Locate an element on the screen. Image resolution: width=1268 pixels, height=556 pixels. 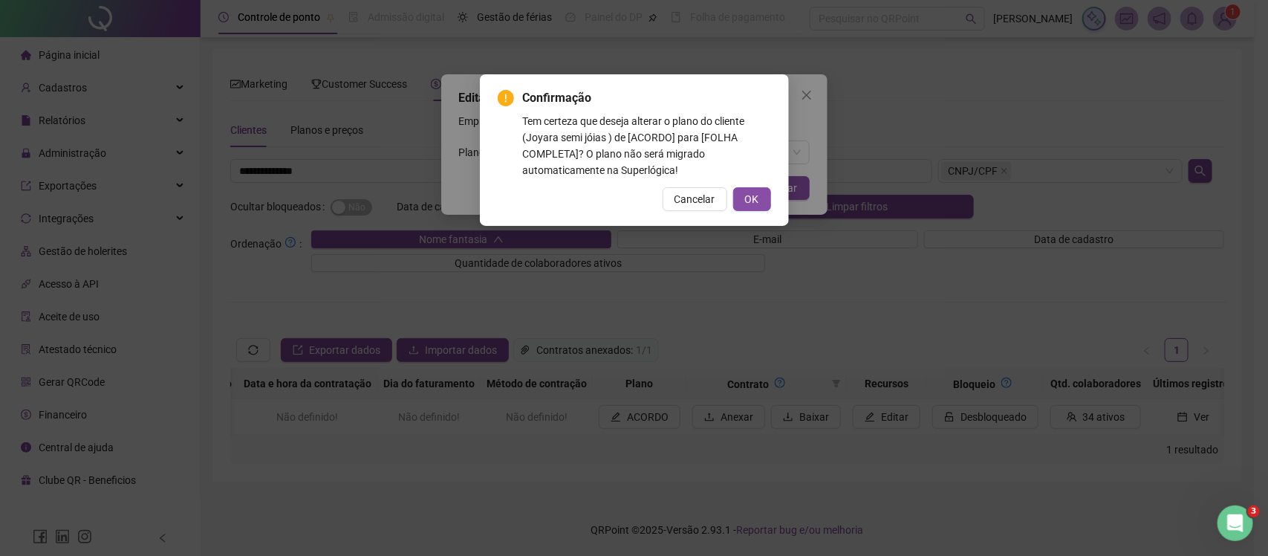
span: Cancelar is located at coordinates (694, 199).